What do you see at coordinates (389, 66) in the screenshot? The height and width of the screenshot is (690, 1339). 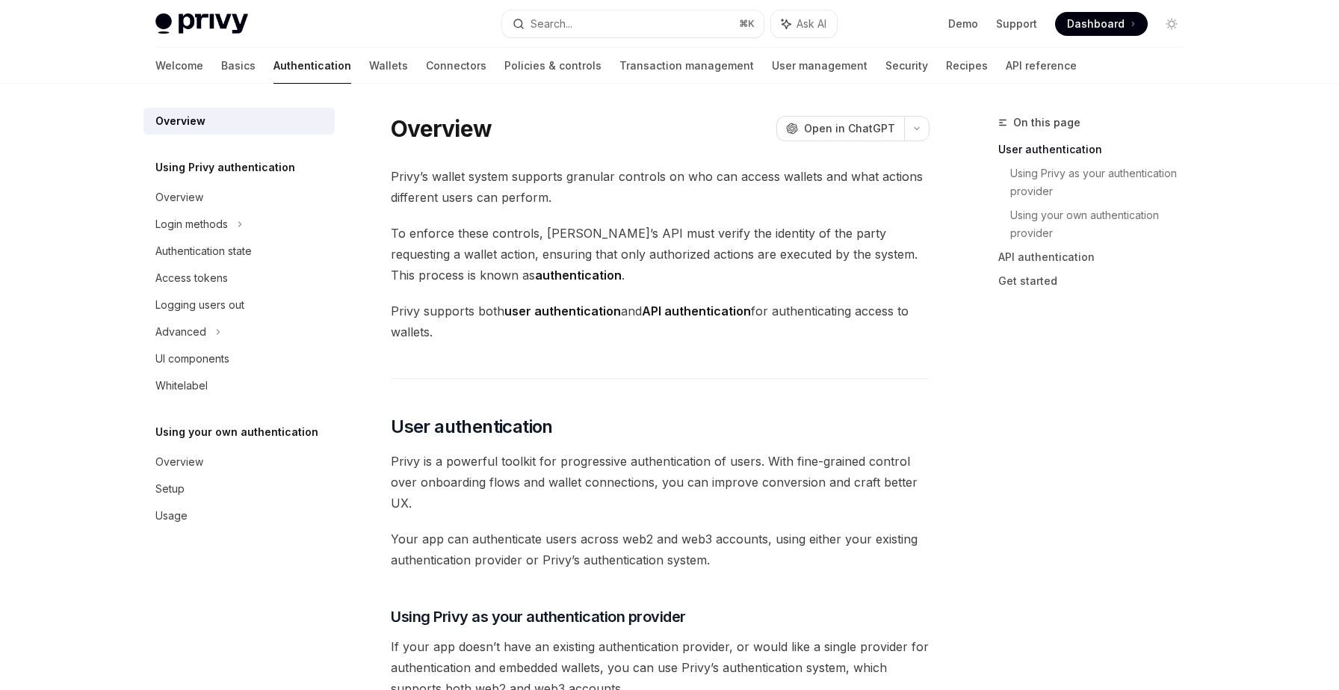 I see `a: Wallets` at bounding box center [389, 66].